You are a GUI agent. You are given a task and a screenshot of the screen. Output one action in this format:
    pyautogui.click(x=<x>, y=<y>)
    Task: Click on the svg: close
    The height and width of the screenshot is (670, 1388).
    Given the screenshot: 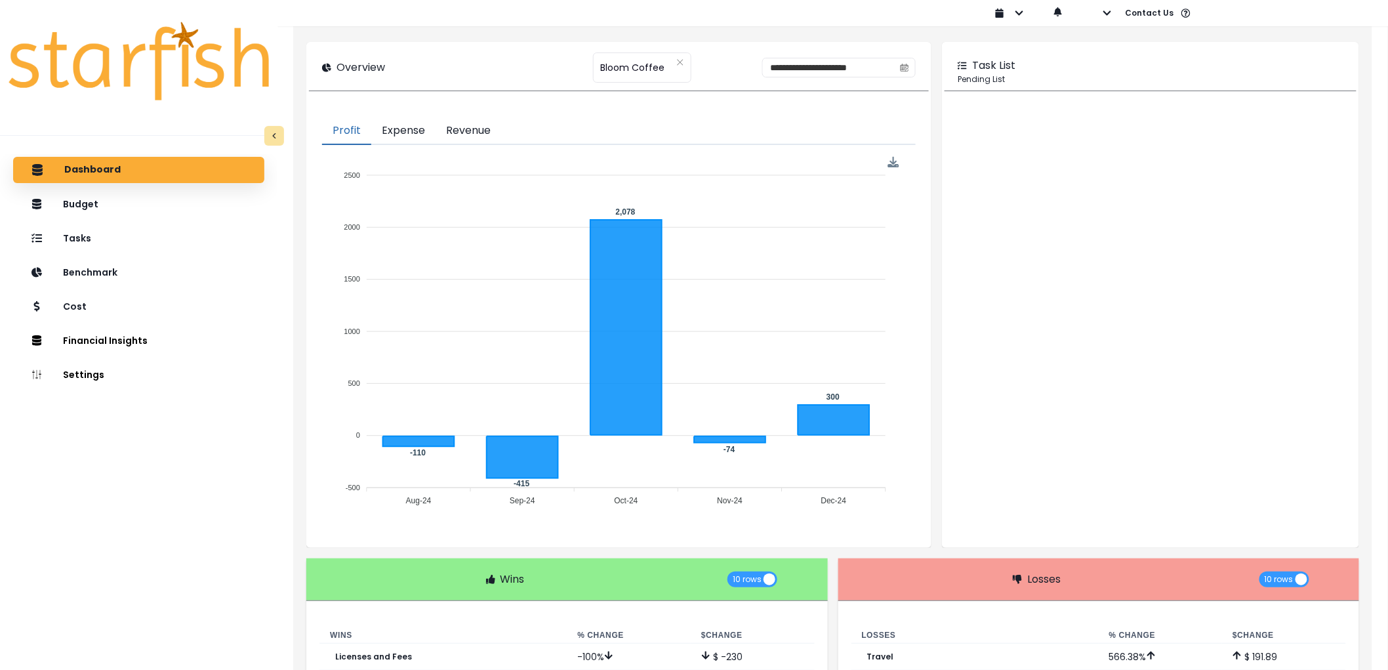 What is the action you would take?
    pyautogui.click(x=680, y=62)
    